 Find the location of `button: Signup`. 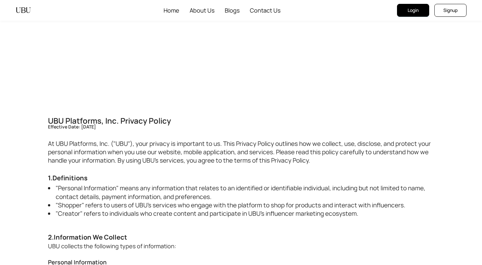

button: Signup is located at coordinates (451, 10).